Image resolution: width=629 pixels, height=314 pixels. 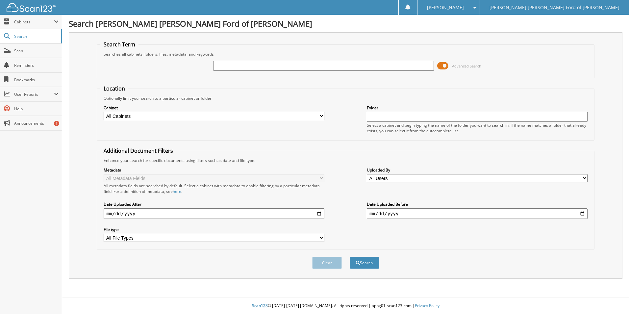 I want to click on div: 1, so click(x=57, y=123).